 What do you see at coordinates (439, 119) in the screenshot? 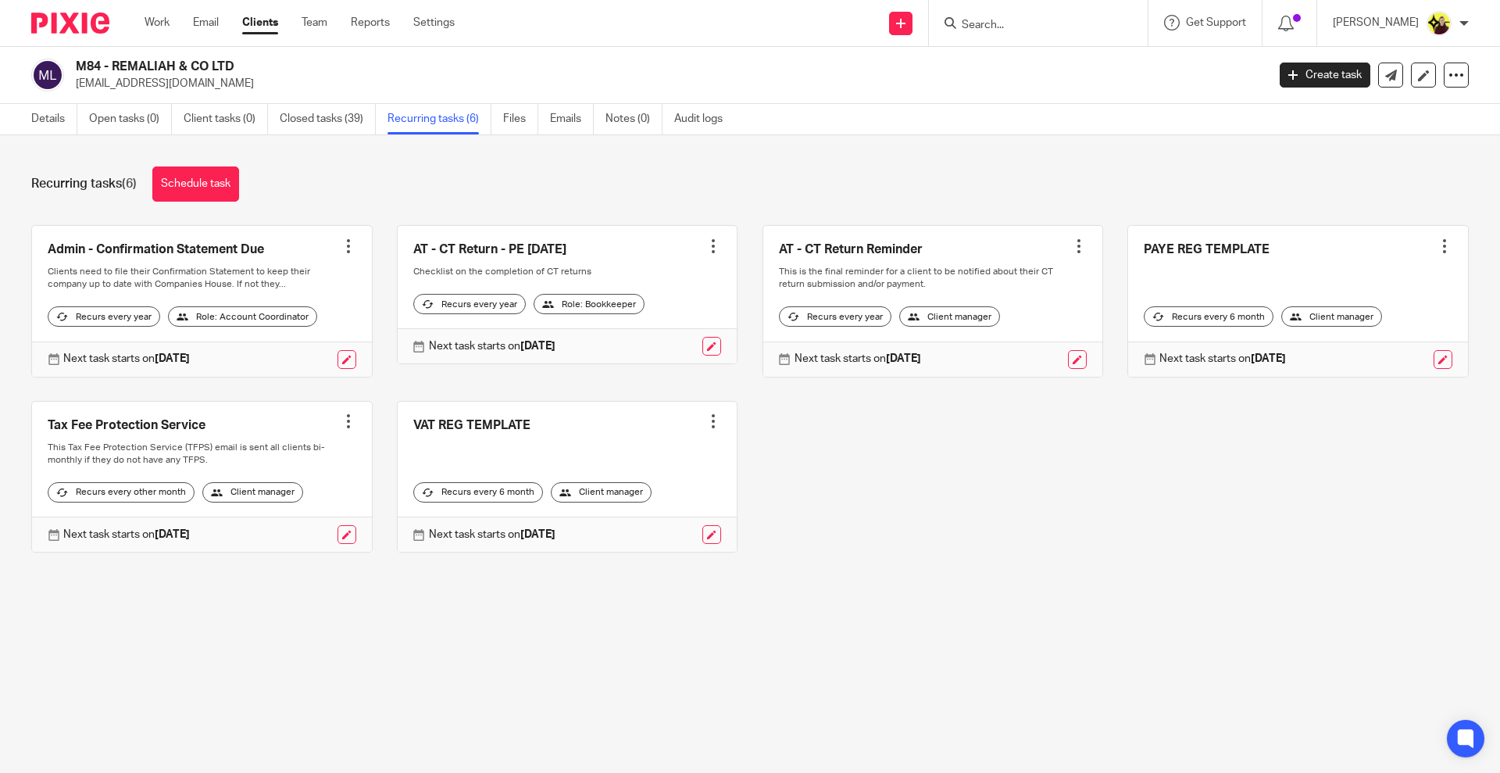
I see `a: Recurring tasks (6)` at bounding box center [439, 119].